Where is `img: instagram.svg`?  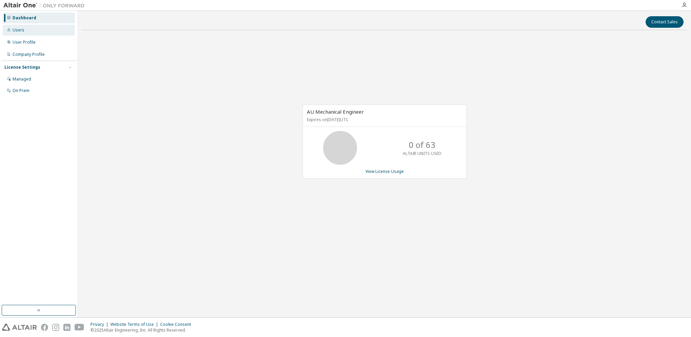
img: instagram.svg is located at coordinates (56, 327).